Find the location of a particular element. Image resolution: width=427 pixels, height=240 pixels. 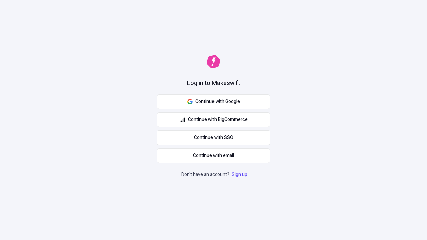

button: Continue with email is located at coordinates (214, 156).